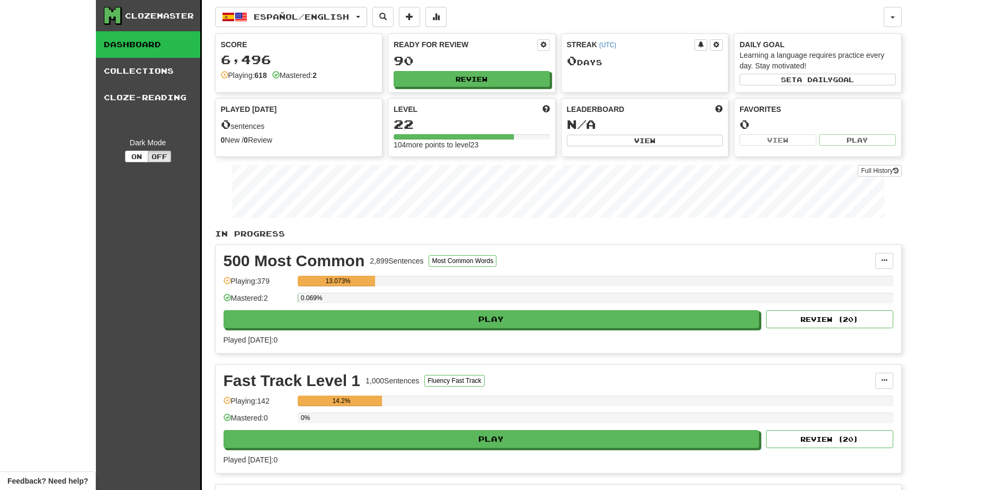 Image resolution: width=1005 pixels, height=490 pixels. I want to click on button: Search sentences, so click(383, 17).